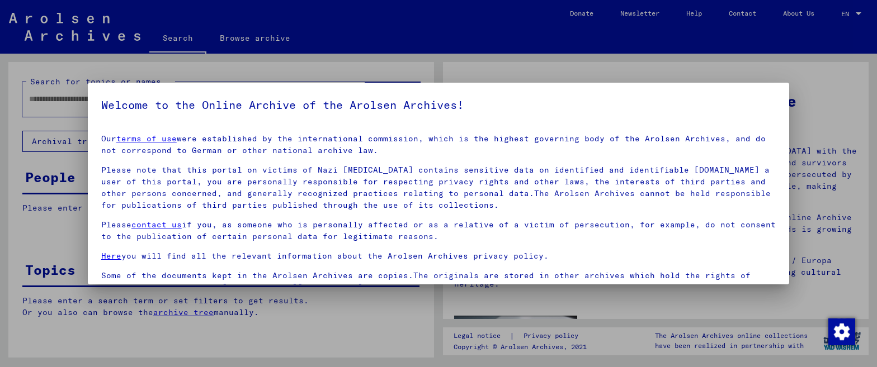 The width and height of the screenshot is (877, 367). Describe the element at coordinates (438, 145) in the screenshot. I see `p: Our were established by the international commission, which is the highest governing body of the ...` at that location.